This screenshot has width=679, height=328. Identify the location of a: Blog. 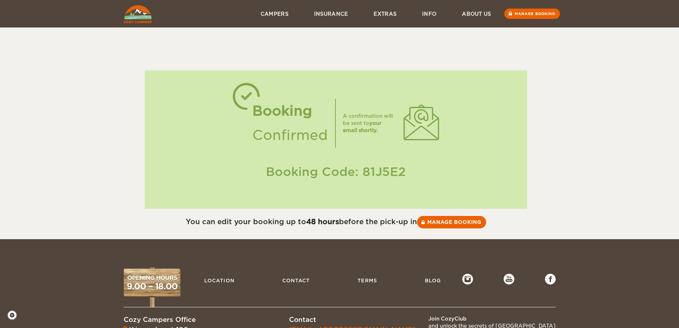
(433, 280).